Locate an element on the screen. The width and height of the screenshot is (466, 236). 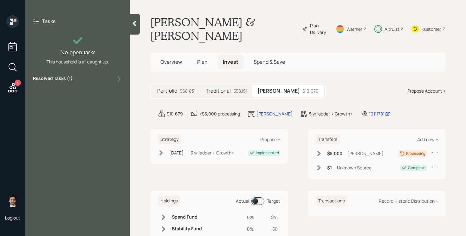
h6: Transactions is located at coordinates (331, 201).